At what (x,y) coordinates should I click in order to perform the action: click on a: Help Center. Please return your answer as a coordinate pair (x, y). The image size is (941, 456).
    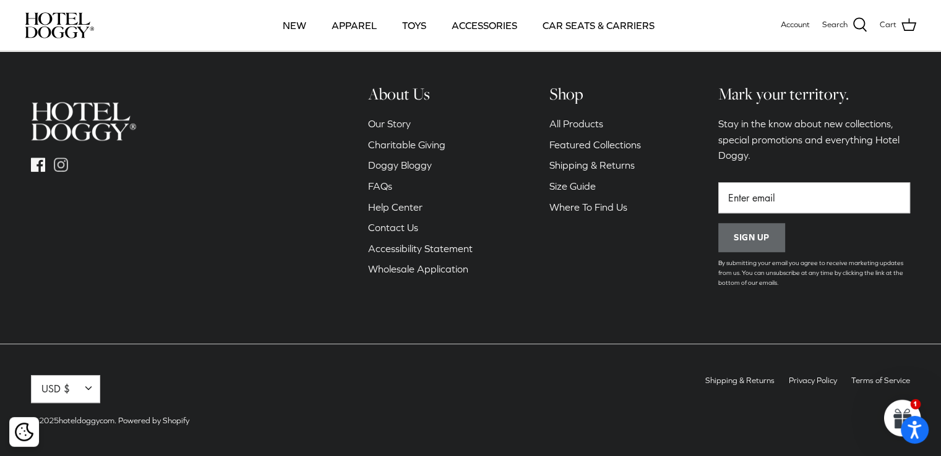
    Looking at the image, I should click on (395, 207).